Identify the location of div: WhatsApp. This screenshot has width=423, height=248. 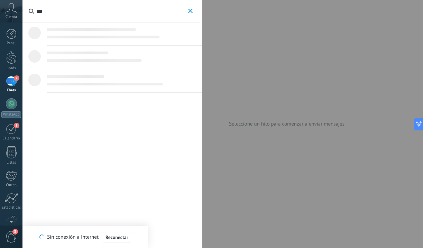
(11, 114).